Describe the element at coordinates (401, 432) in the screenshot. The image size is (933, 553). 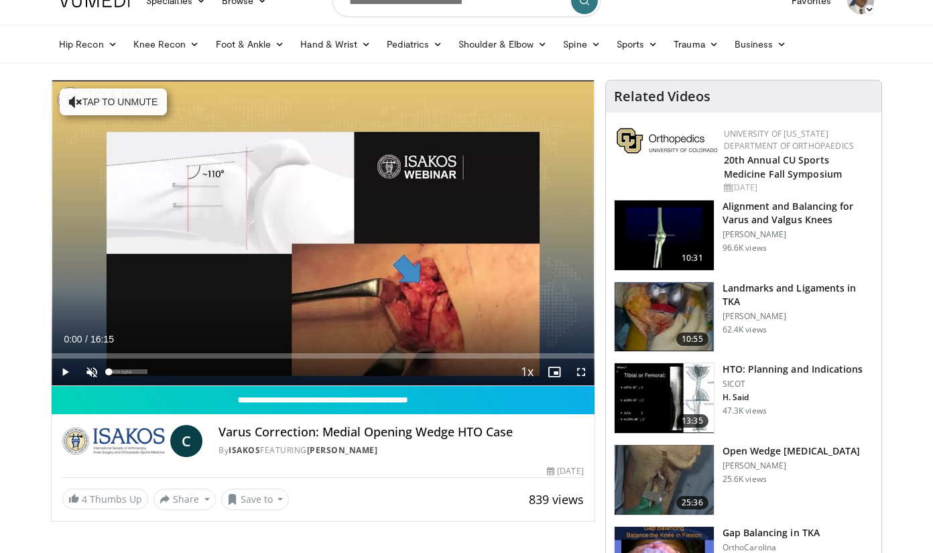
I see `h4: Varus Correction: Medial Opening Wedge HTO Case` at that location.